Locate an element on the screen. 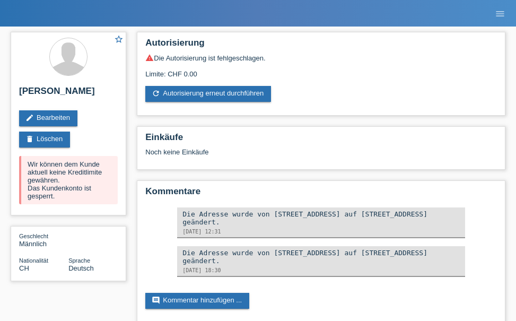 This screenshot has height=321, width=516. span: Nationalität is located at coordinates (33, 261).